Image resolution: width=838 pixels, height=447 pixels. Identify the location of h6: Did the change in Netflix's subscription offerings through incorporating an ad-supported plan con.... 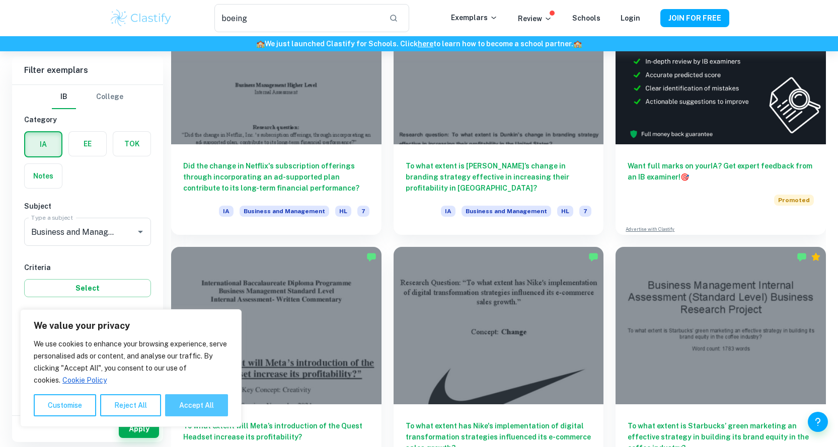
(276, 177).